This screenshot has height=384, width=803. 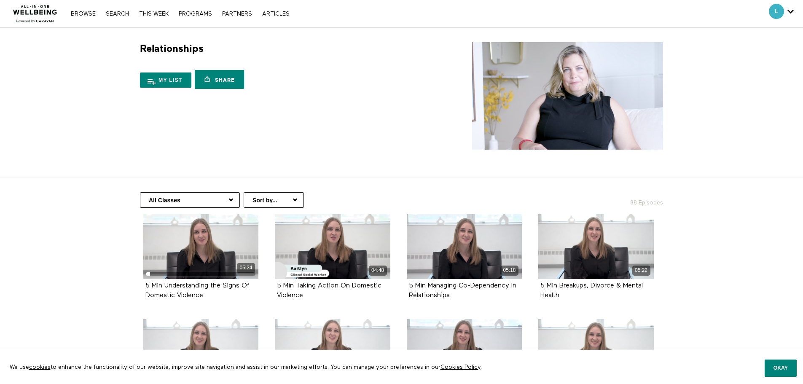 What do you see at coordinates (462, 290) in the screenshot?
I see `a: 5 Min Managing Co-Dependency In Relationships` at bounding box center [462, 290].